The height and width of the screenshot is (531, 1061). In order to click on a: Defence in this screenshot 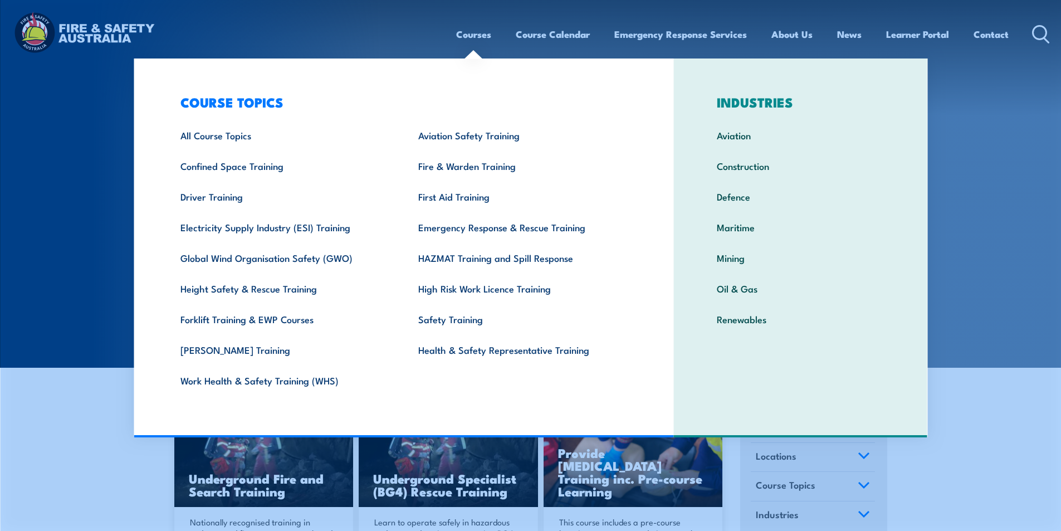, I will do `click(801, 196)`.